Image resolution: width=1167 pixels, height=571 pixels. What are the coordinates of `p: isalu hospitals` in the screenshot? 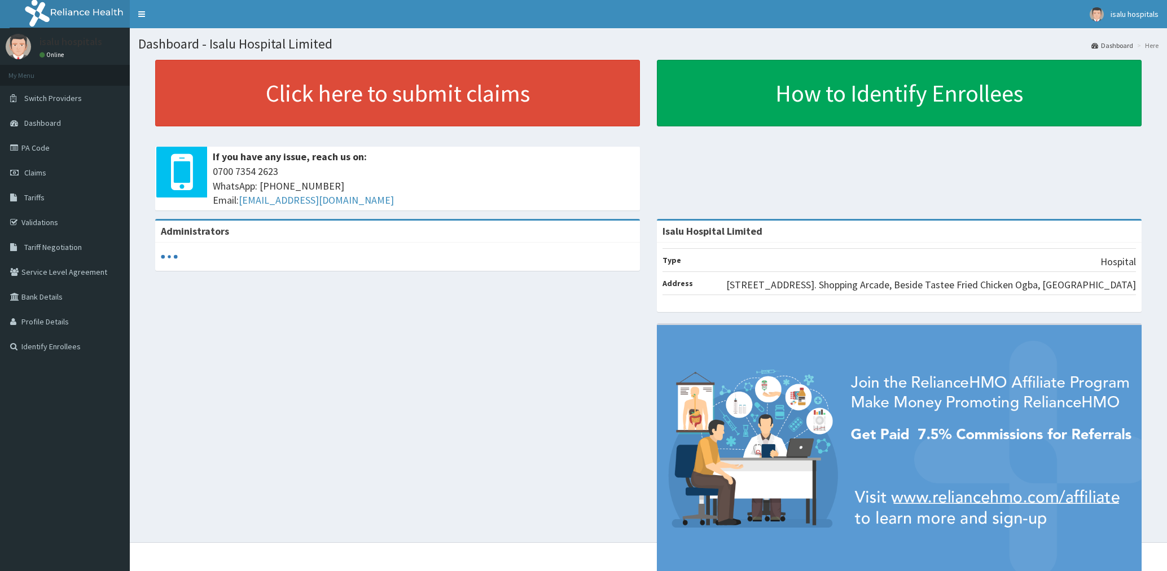 It's located at (71, 42).